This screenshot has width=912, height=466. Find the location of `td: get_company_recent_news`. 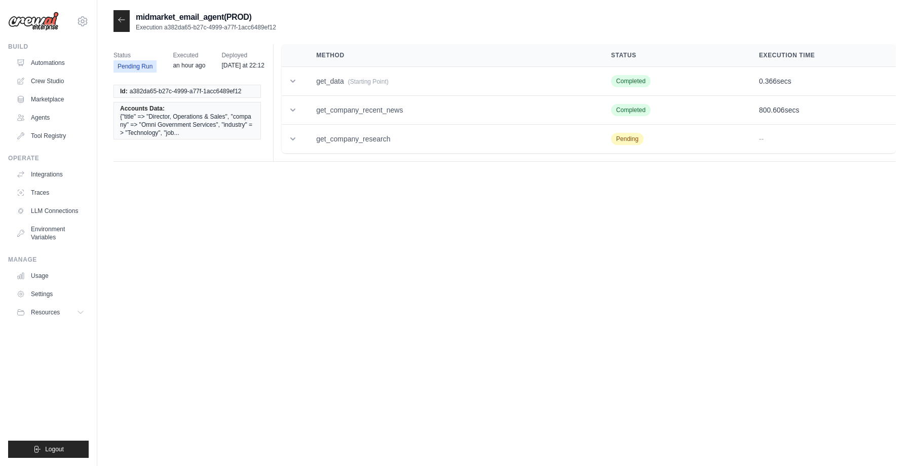

td: get_company_recent_news is located at coordinates (452, 110).